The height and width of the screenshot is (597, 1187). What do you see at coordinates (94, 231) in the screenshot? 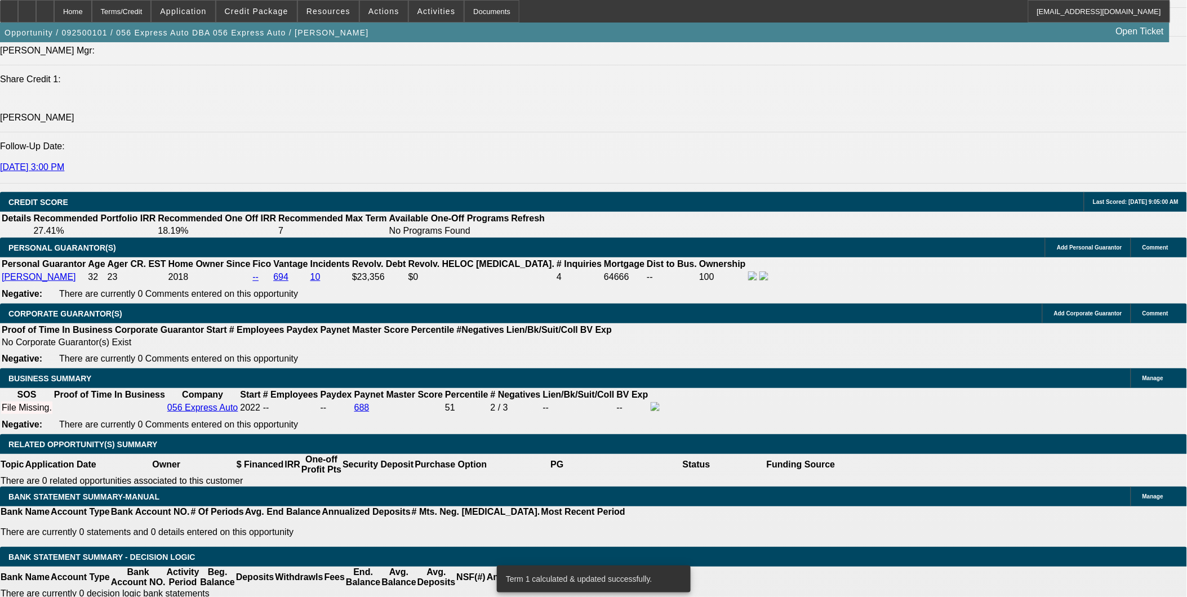
I see `td: 27.41%` at bounding box center [94, 231].